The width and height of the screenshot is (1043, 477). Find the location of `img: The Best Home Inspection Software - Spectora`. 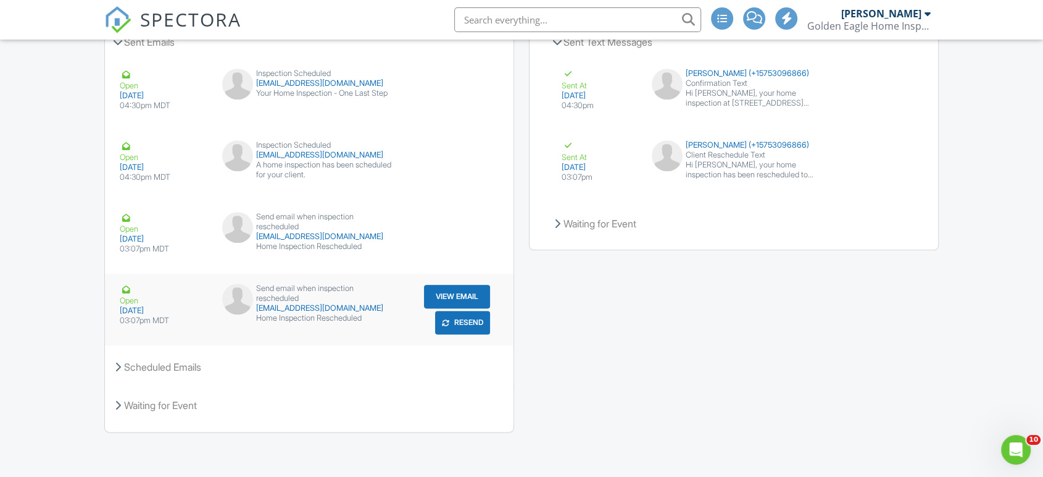

img: The Best Home Inspection Software - Spectora is located at coordinates (118, 20).